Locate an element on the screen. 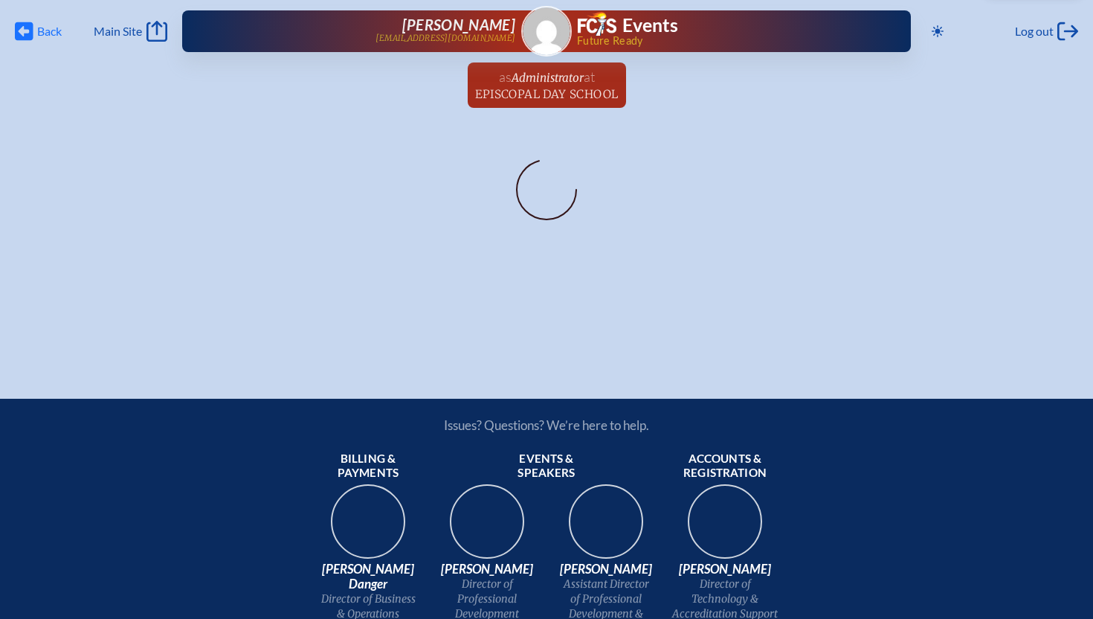 The image size is (1093, 619). span: Episcopal Day School is located at coordinates (547, 94).